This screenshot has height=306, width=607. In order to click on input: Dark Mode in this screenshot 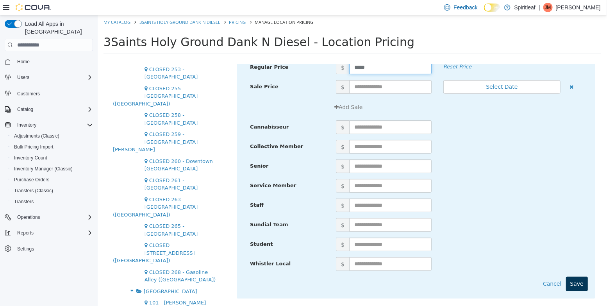, I will do `click(492, 7)`.